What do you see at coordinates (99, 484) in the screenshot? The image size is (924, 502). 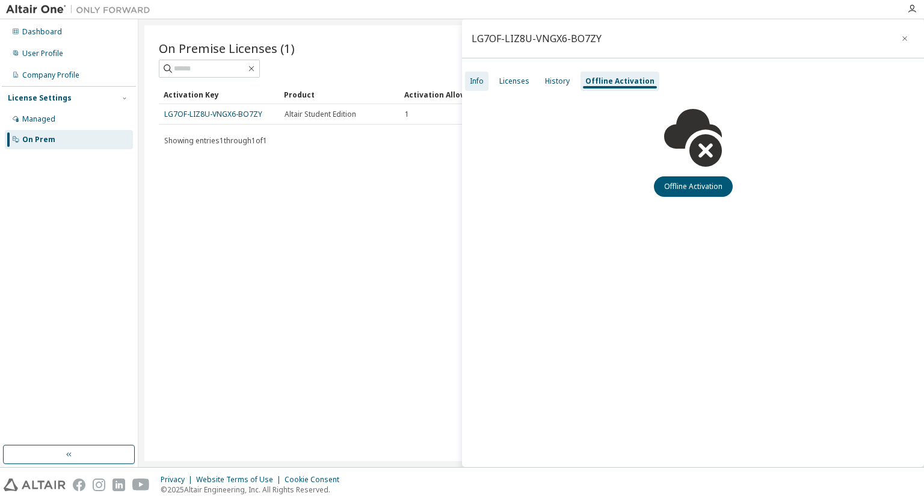 I see `img: instagram.svg` at bounding box center [99, 484].